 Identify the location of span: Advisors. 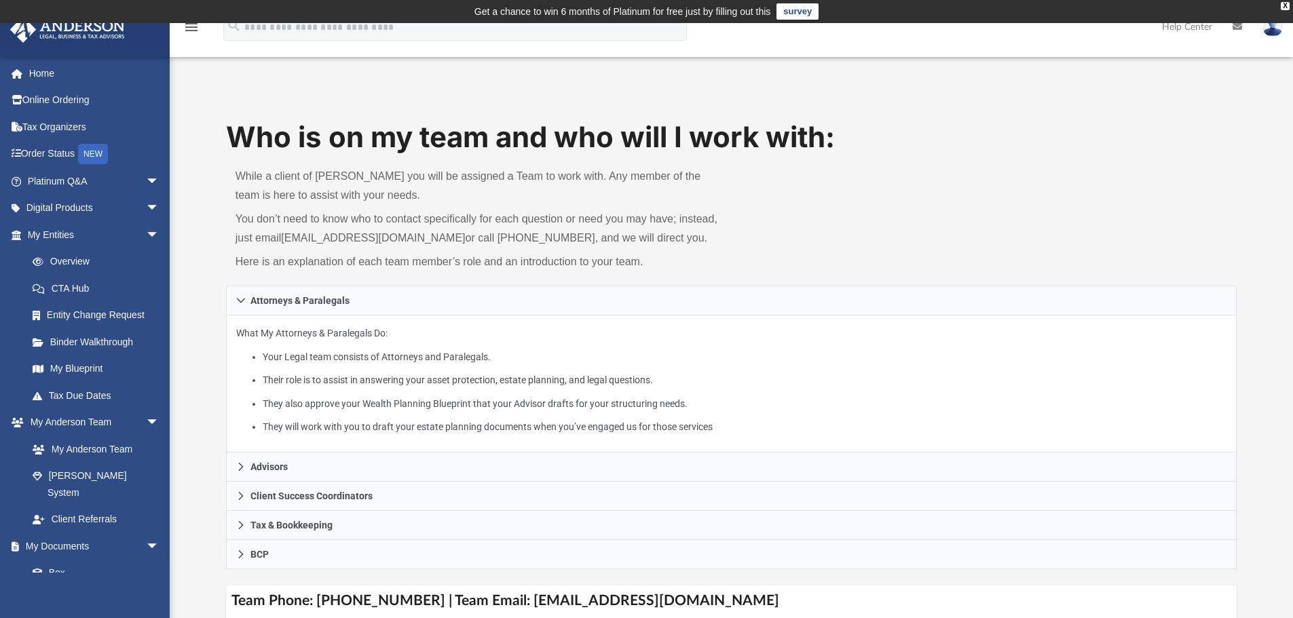
(269, 467).